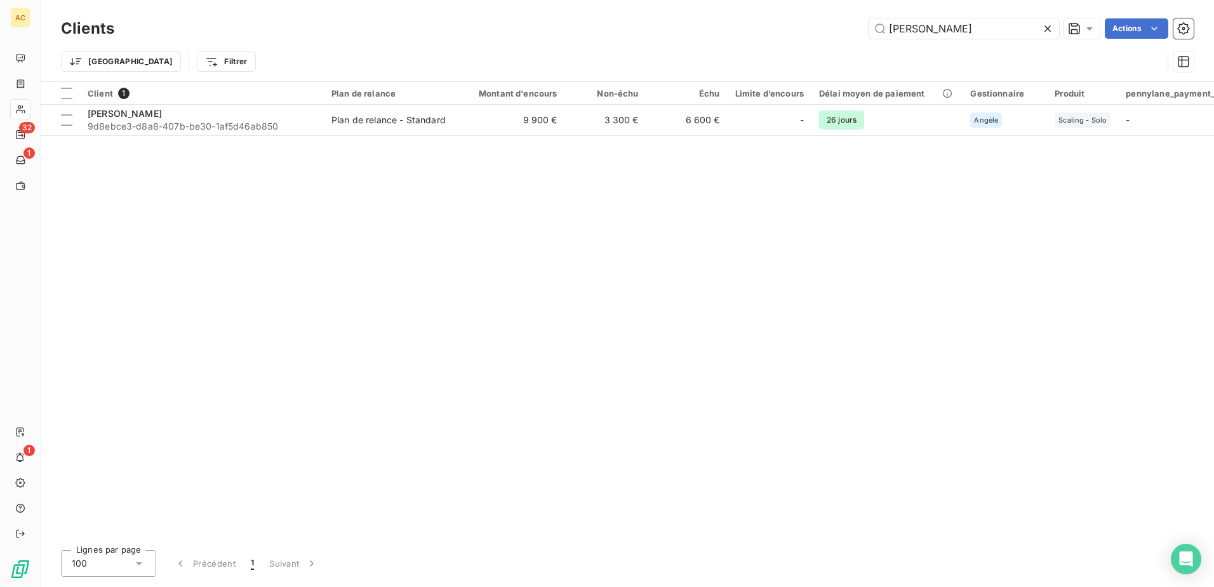 This screenshot has width=1214, height=587. I want to click on div: Plan de relance, so click(390, 93).